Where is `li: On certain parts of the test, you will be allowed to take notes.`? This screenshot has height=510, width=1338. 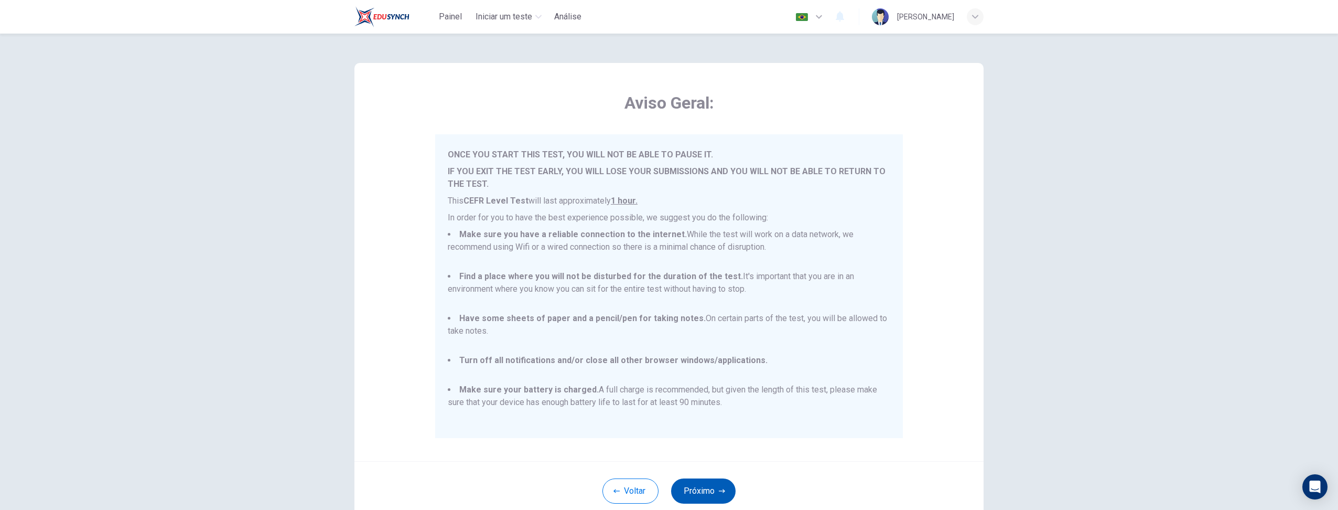 li: On certain parts of the test, you will be allowed to take notes. is located at coordinates (669, 331).